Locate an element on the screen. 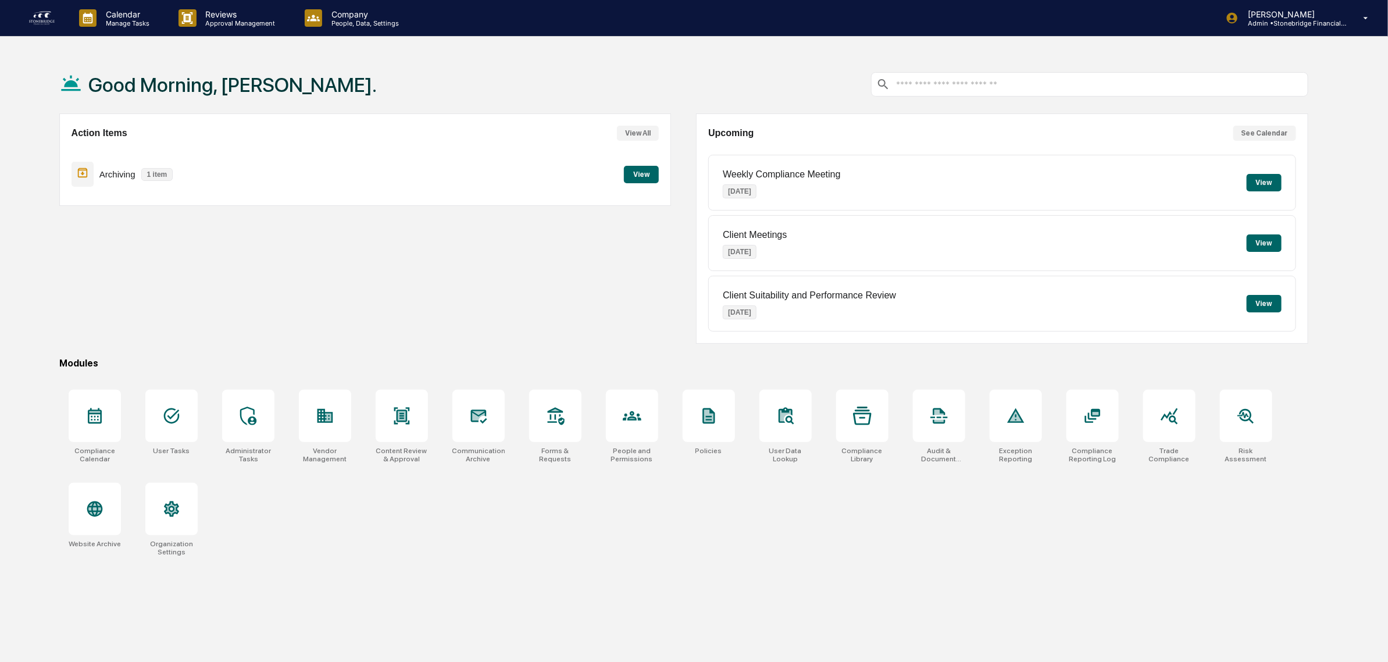  span: Pylon is located at coordinates (128, 45).